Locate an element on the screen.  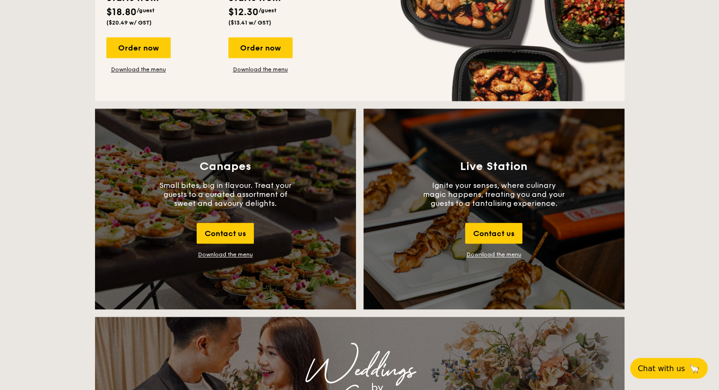
span: Chat with us is located at coordinates (661, 369).